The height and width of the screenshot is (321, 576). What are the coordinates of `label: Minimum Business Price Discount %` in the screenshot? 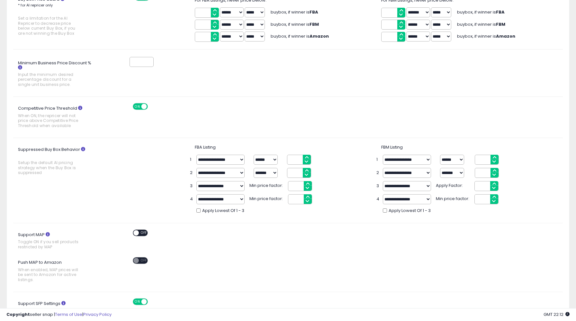 It's located at (55, 74).